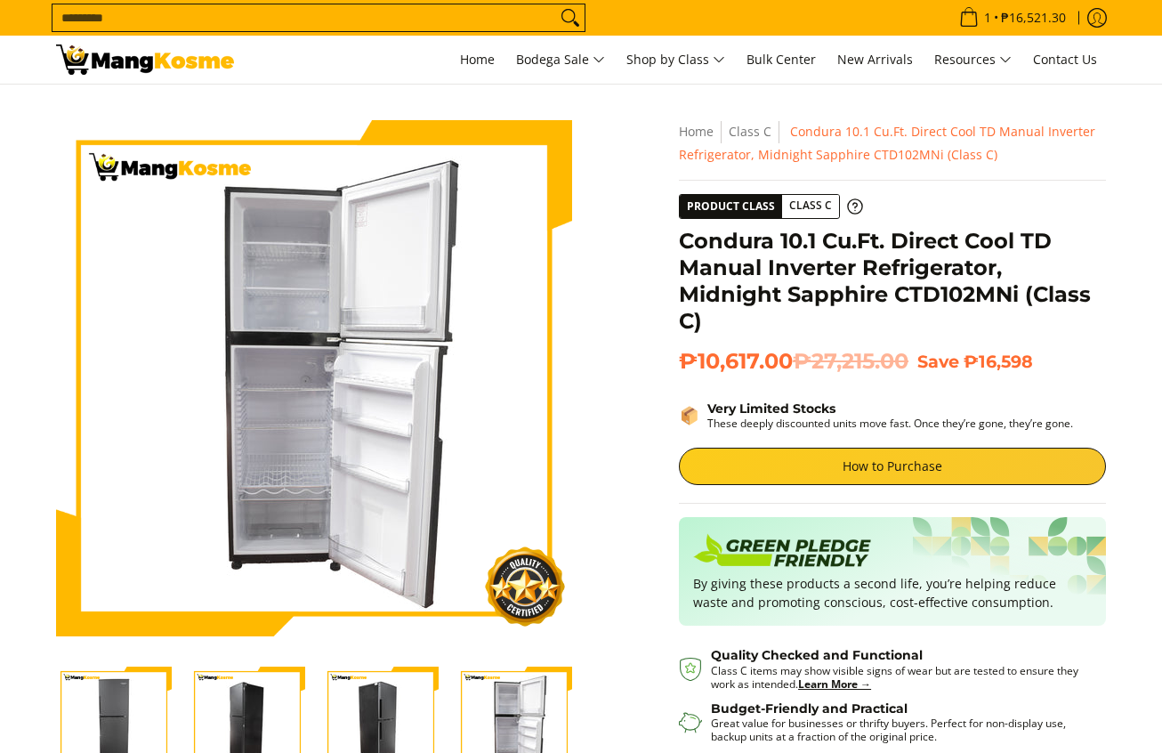 The image size is (1162, 753). Describe the element at coordinates (560, 60) in the screenshot. I see `a: Bodega Sale` at that location.